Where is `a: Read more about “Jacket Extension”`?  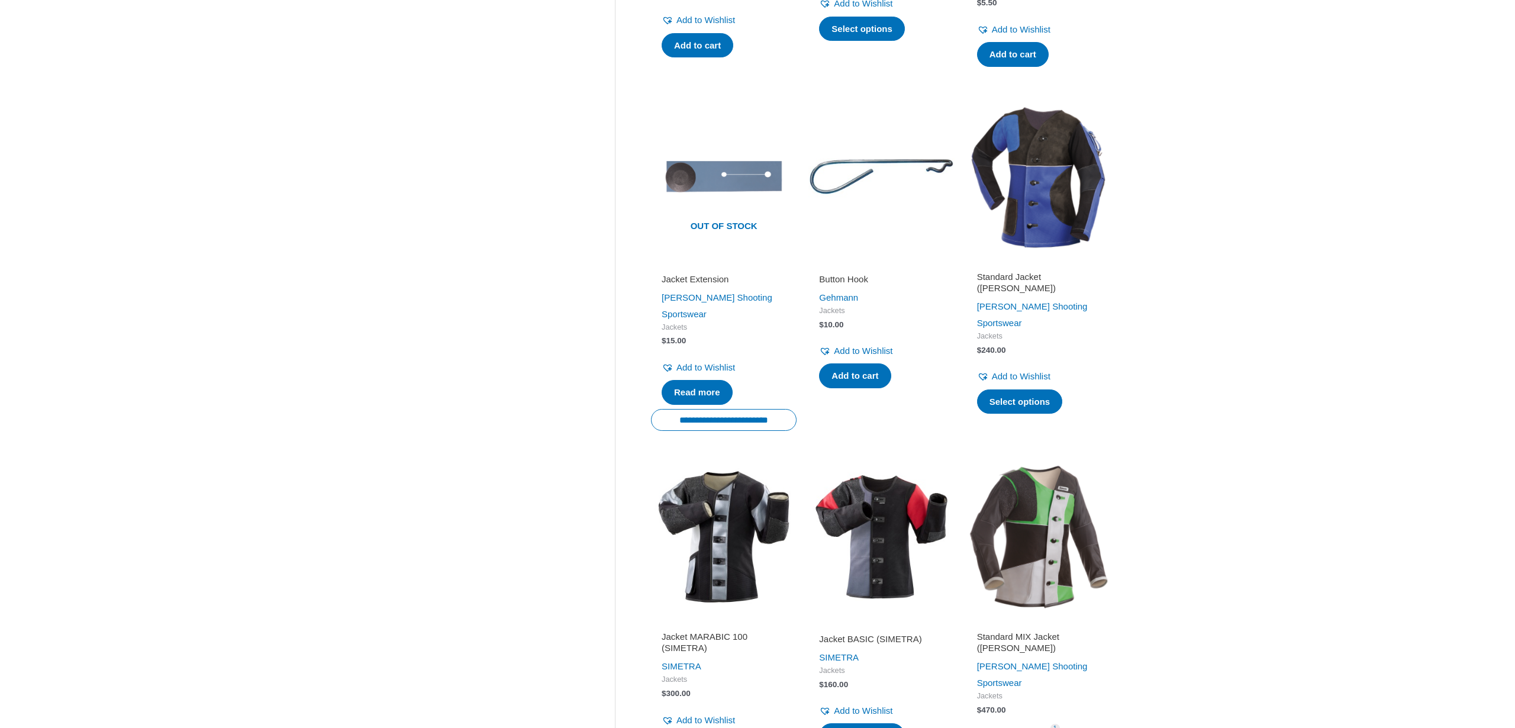 a: Read more about “Jacket Extension” is located at coordinates (697, 392).